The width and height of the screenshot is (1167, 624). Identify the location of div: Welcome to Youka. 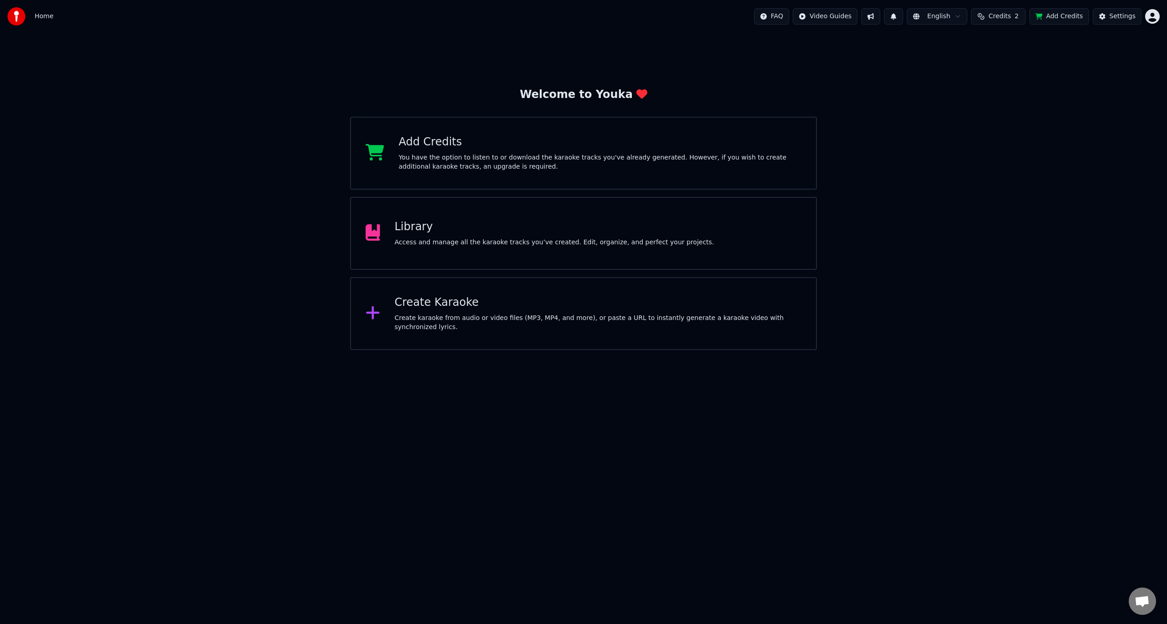
(584, 95).